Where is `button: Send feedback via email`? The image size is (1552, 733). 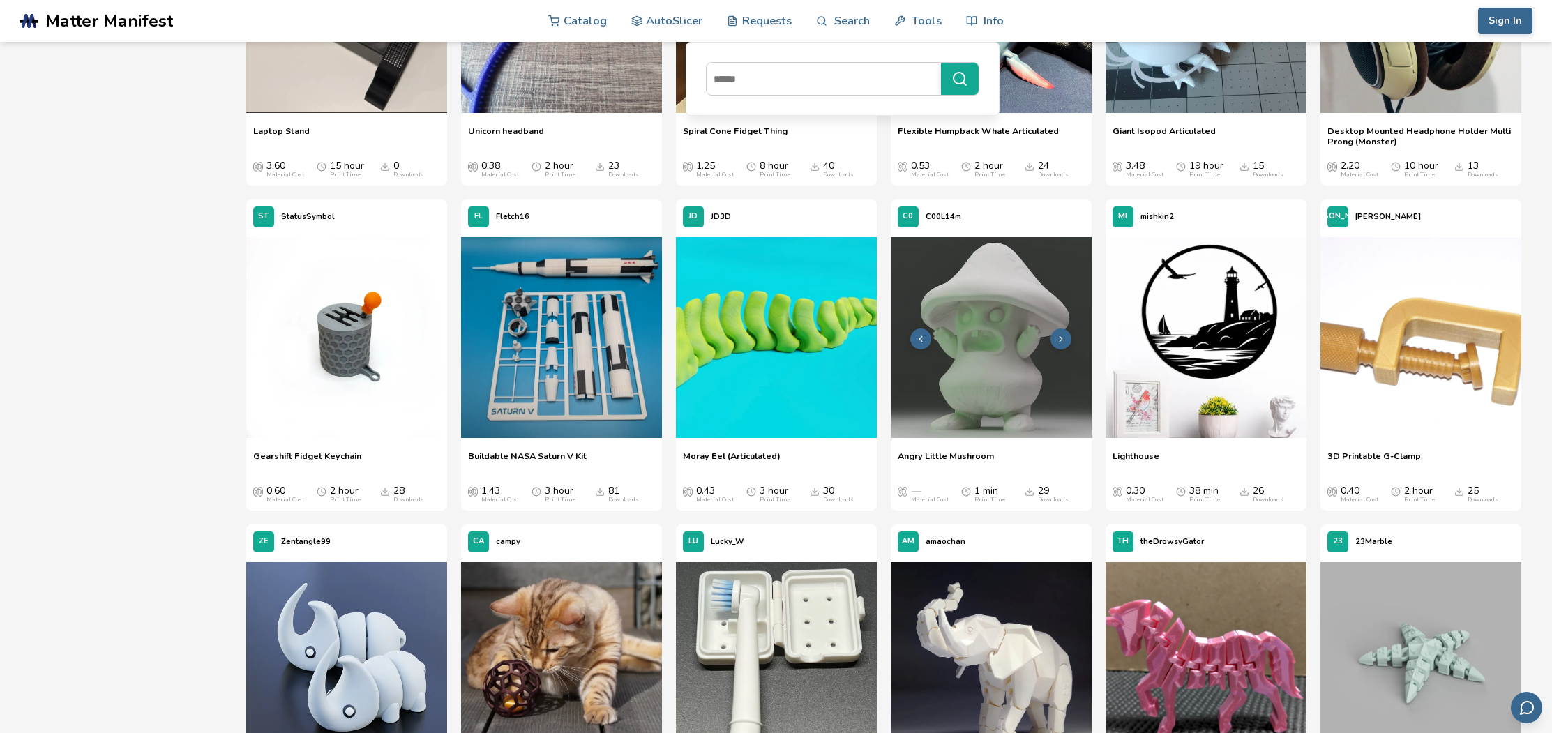
button: Send feedback via email is located at coordinates (1526, 707).